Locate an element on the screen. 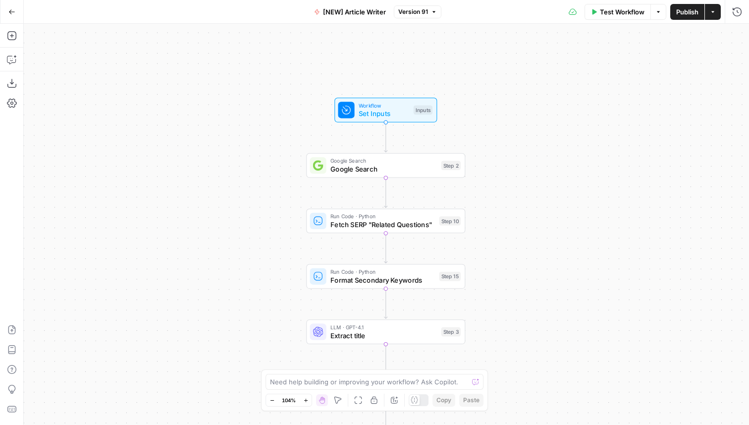  div: Run Code · PythonFetch SERP "Related Questions"Step 10 is located at coordinates (385, 221).